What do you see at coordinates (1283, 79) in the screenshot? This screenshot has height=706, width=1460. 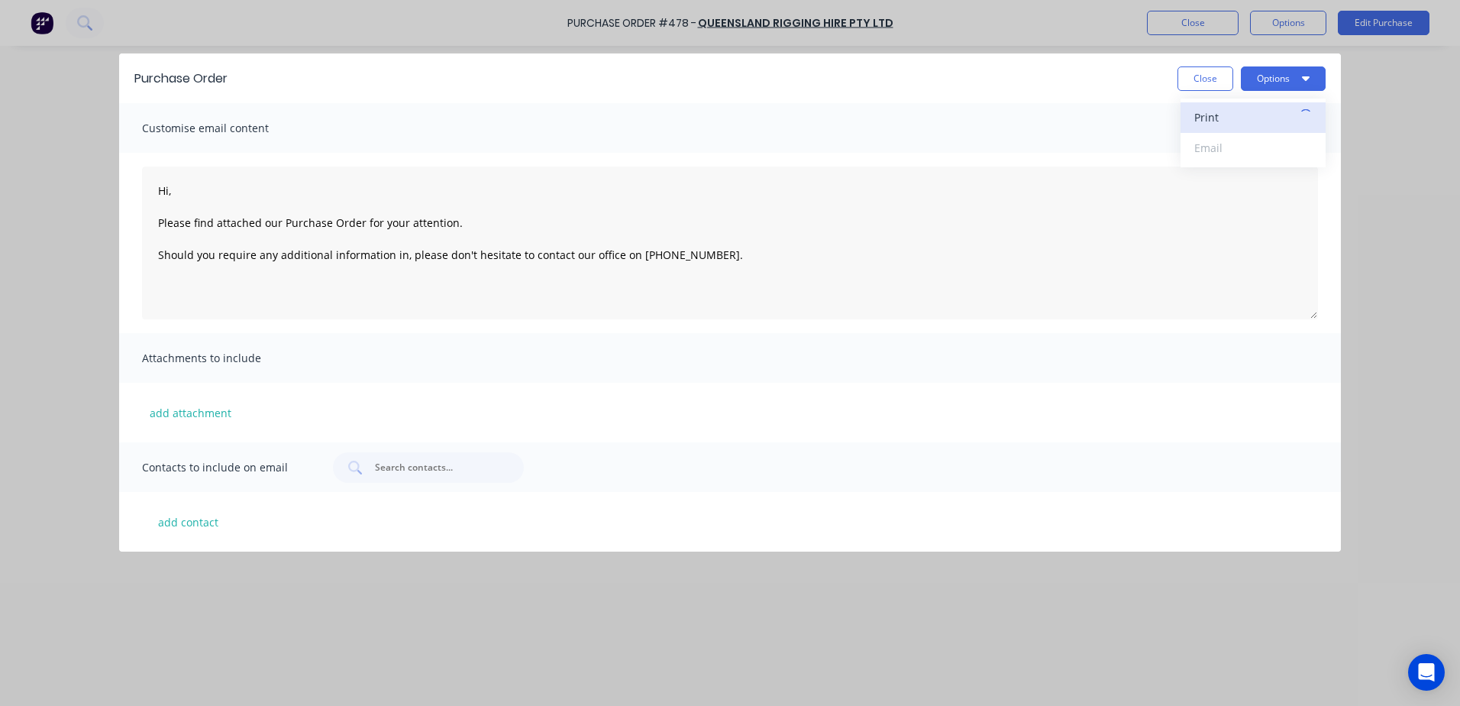 I see `button: Options` at bounding box center [1283, 79].